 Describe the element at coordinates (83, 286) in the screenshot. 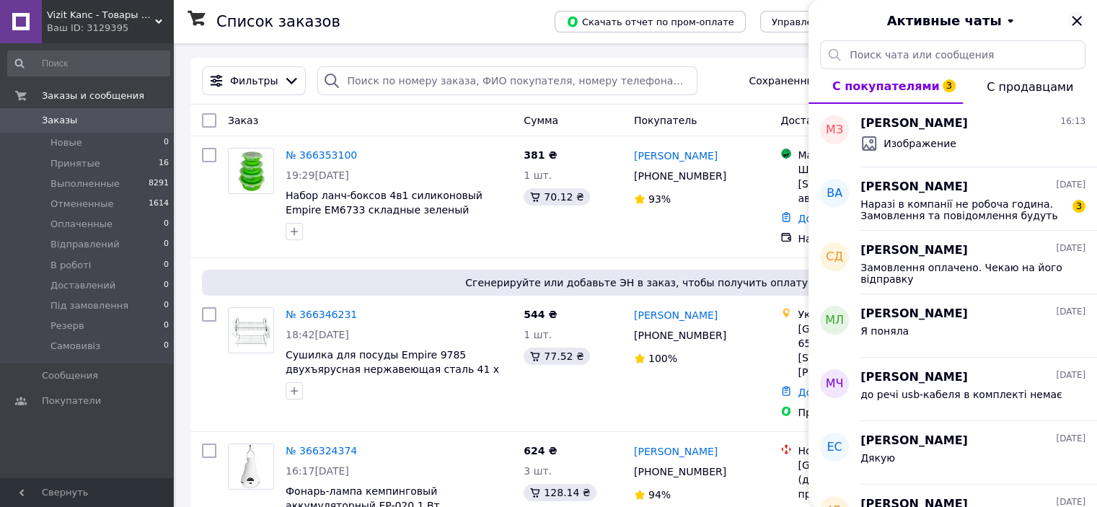

I see `span: Доставлений` at that location.